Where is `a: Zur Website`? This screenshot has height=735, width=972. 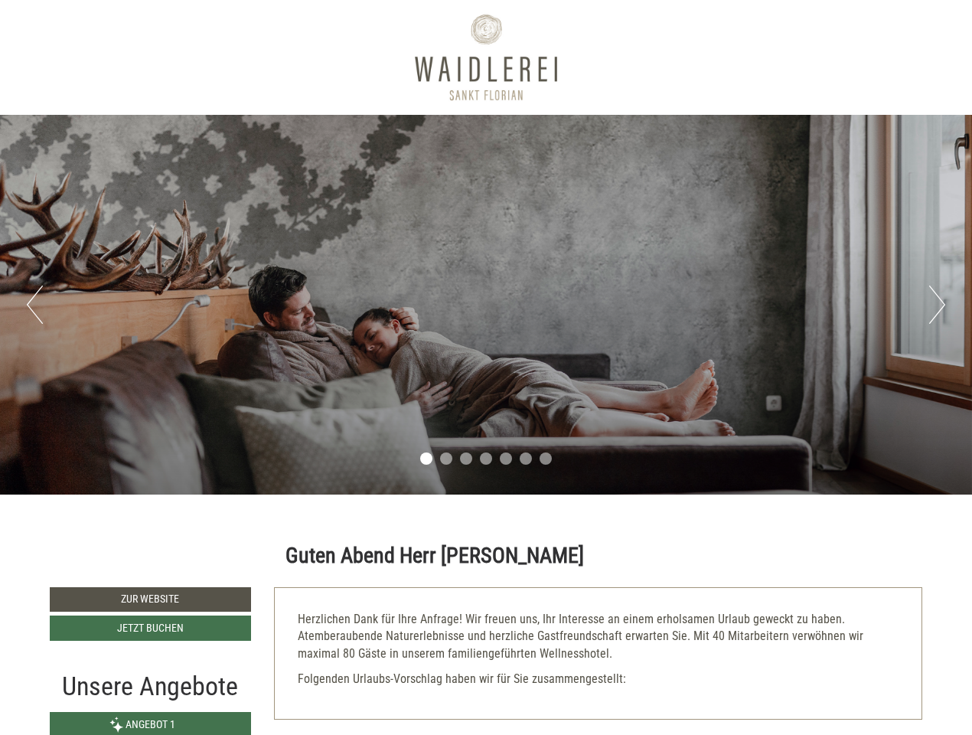
a: Zur Website is located at coordinates (150, 599).